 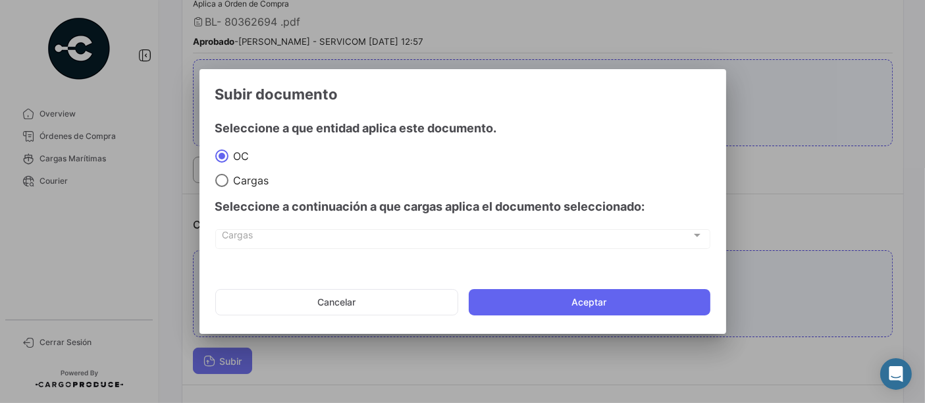 I want to click on h4: Seleccione a continuación a que cargas aplica el documento seleccionado:, so click(x=463, y=207).